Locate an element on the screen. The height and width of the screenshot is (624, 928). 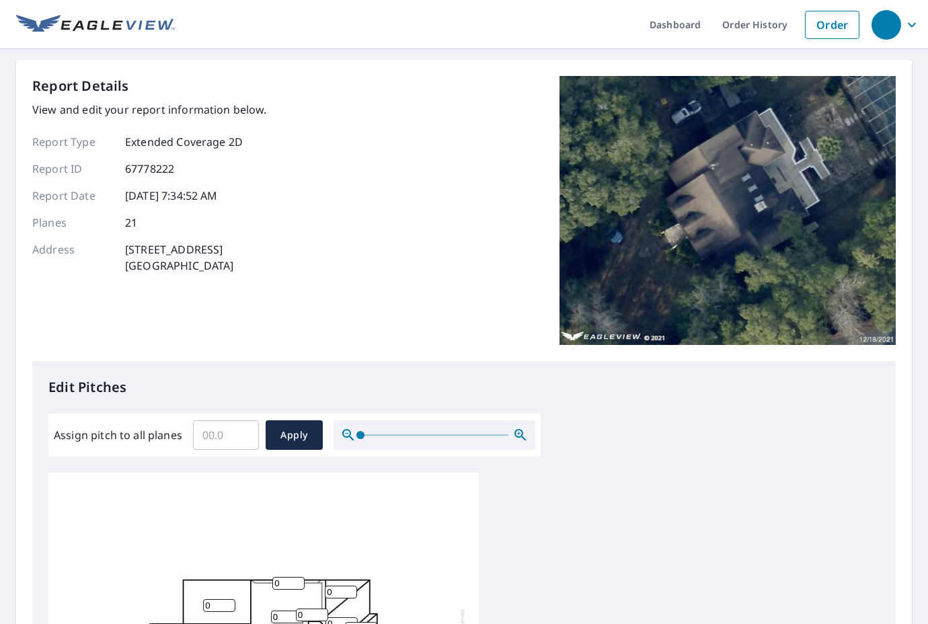
p: View and edit your report information below. is located at coordinates (149, 110).